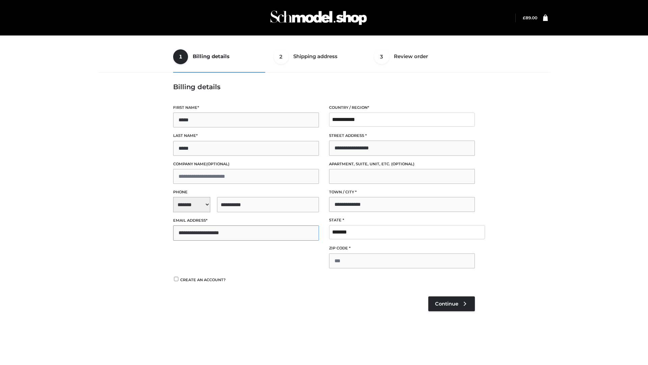 The height and width of the screenshot is (365, 648). I want to click on label: ZIP Code, so click(402, 248).